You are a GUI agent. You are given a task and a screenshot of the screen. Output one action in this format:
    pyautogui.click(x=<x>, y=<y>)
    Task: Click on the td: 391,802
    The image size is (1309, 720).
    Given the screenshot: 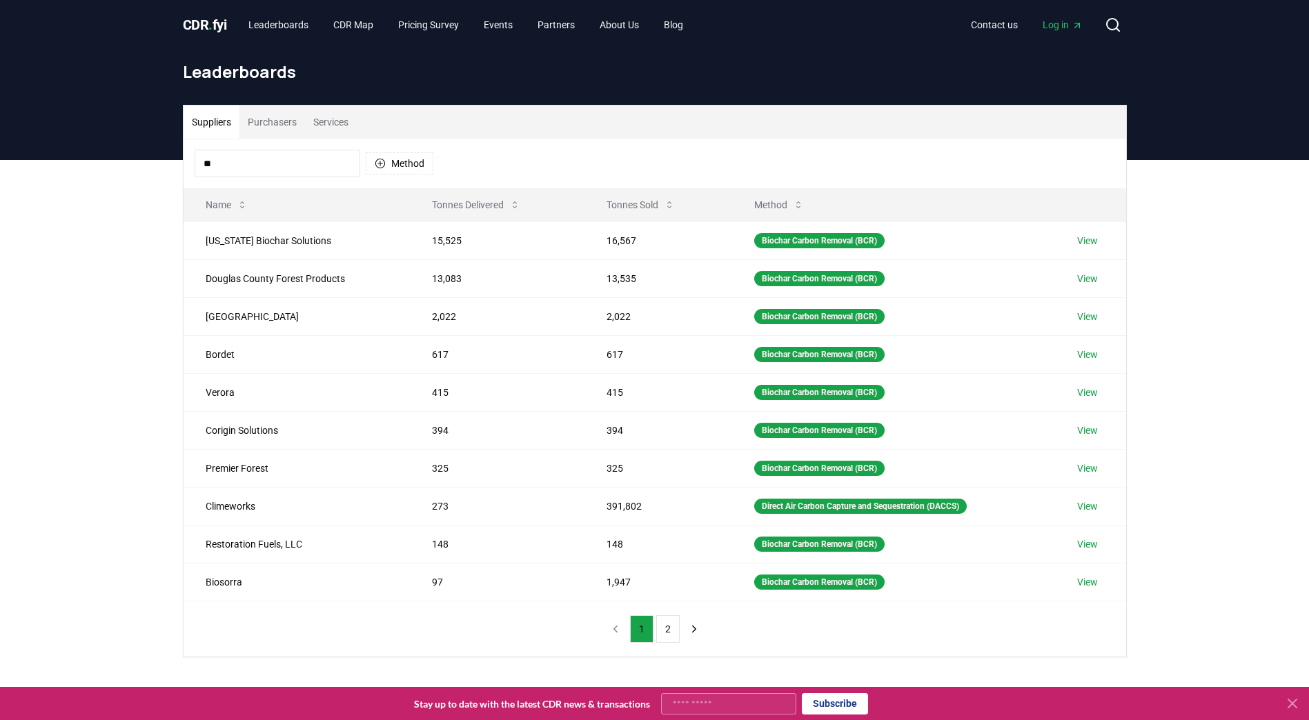 What is the action you would take?
    pyautogui.click(x=658, y=506)
    